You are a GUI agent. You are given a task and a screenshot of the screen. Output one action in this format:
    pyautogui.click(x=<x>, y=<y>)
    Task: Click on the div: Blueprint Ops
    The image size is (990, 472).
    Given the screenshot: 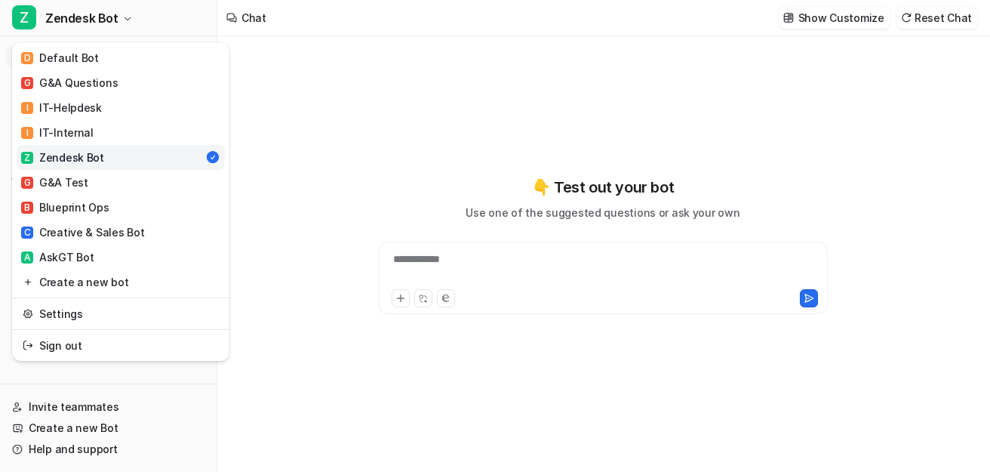 What is the action you would take?
    pyautogui.click(x=65, y=207)
    